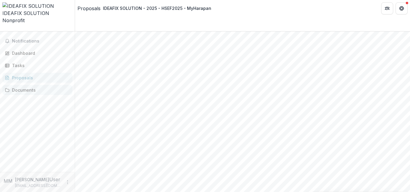 The image size is (410, 192). What do you see at coordinates (14, 20) in the screenshot?
I see `span: Nonprofit` at bounding box center [14, 20].